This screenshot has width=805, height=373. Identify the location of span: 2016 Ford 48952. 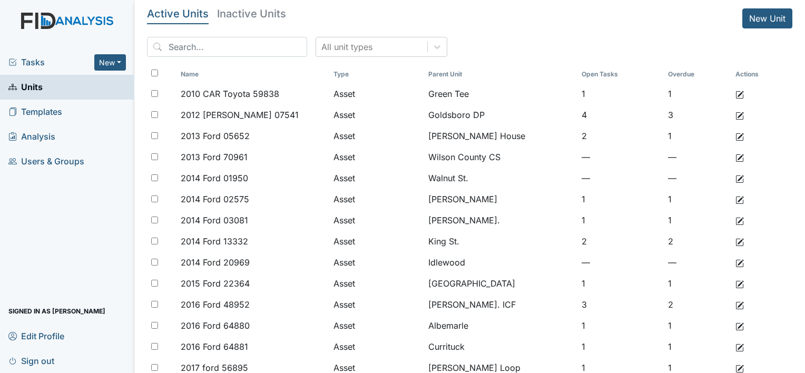
(215, 304).